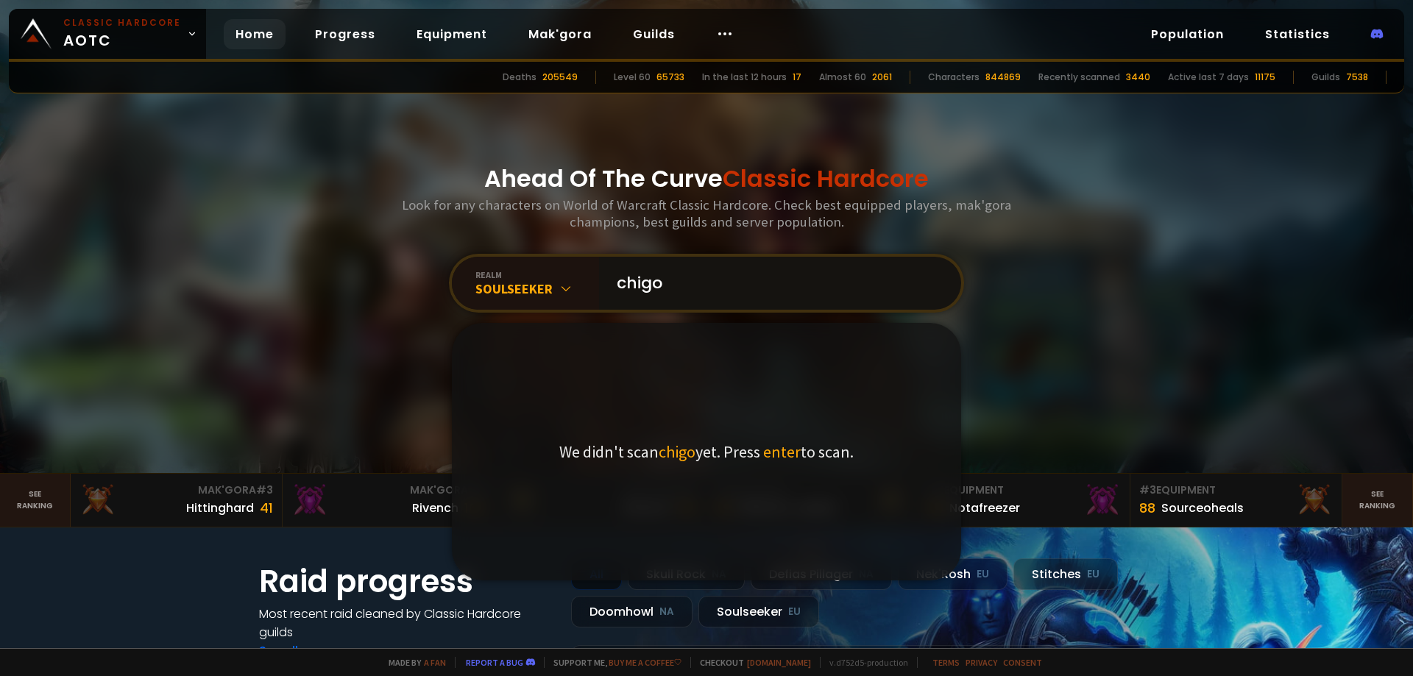 This screenshot has width=1413, height=676. I want to click on a: See all progress, so click(307, 651).